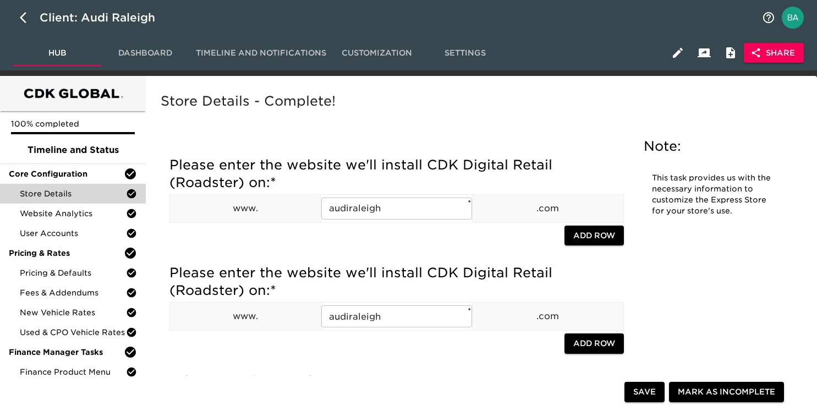 The height and width of the screenshot is (411, 817). Describe the element at coordinates (713, 146) in the screenshot. I see `h5: Note:` at that location.